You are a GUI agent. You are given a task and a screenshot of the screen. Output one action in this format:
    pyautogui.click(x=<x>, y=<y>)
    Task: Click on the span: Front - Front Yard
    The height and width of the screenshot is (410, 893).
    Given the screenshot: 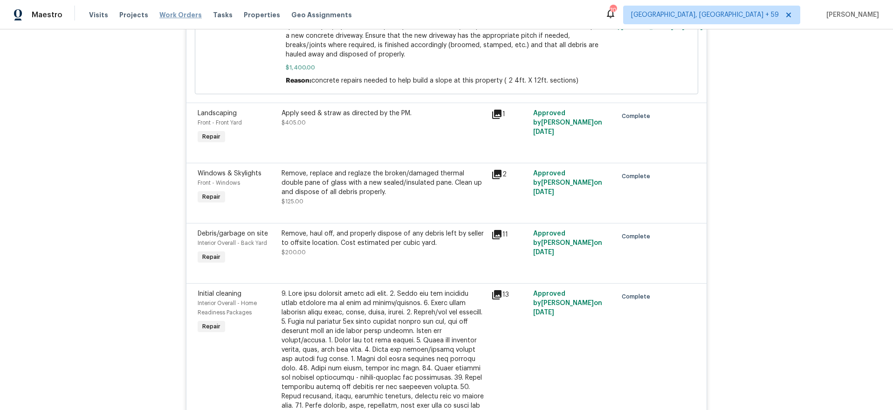 What is the action you would take?
    pyautogui.click(x=220, y=123)
    